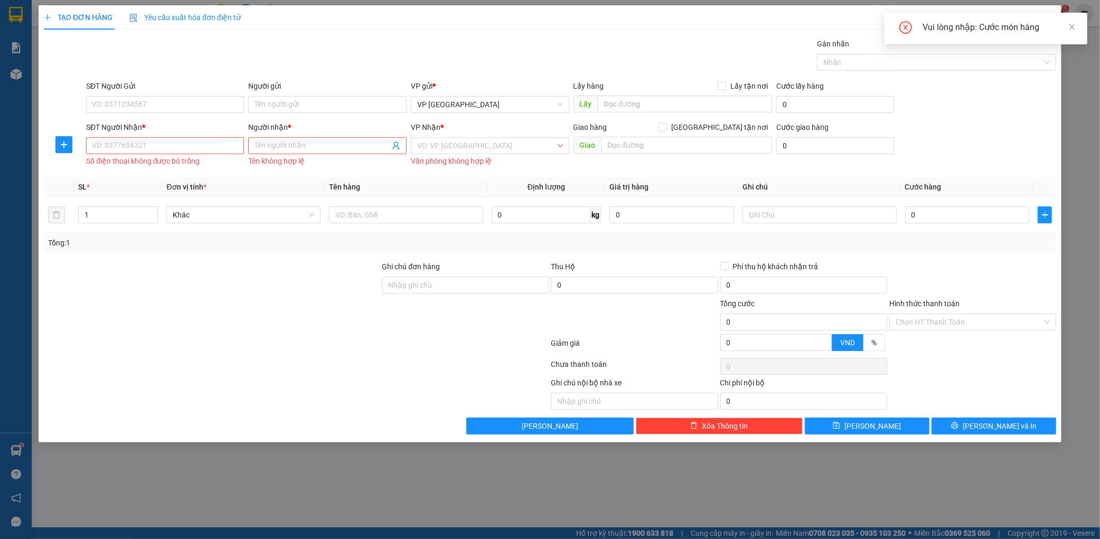 This screenshot has height=539, width=1100. What do you see at coordinates (635, 346) in the screenshot?
I see `div: Giảm giá` at bounding box center [635, 346].